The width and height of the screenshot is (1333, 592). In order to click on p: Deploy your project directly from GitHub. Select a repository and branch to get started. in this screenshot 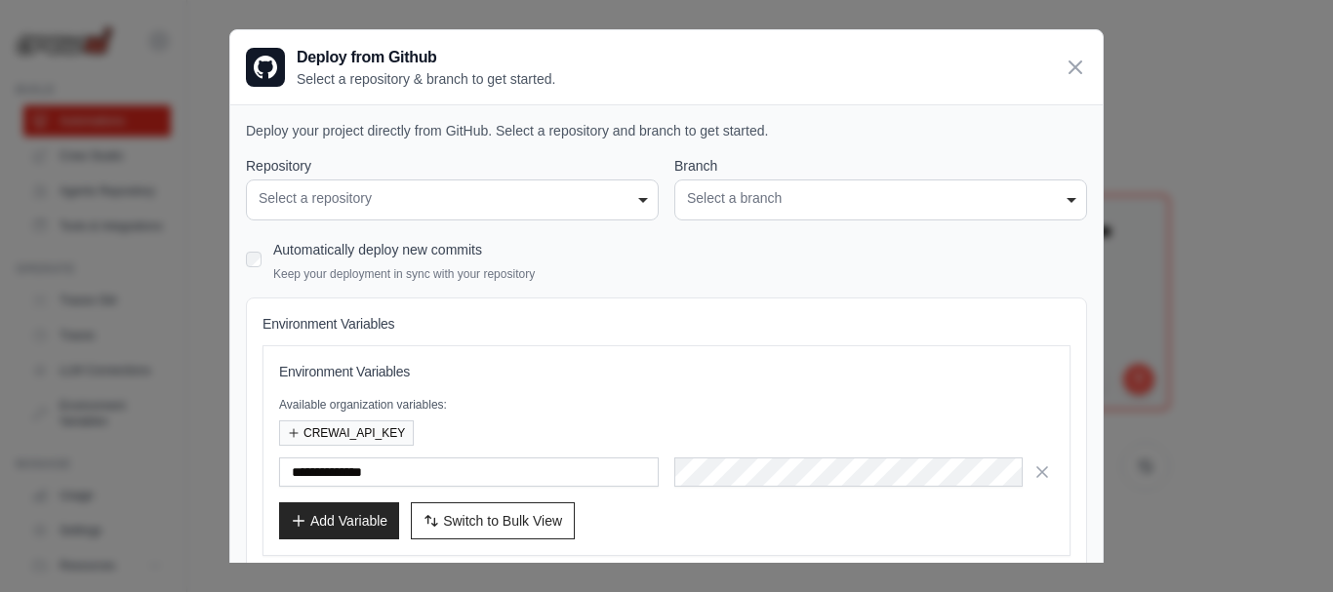, I will do `click(666, 131)`.